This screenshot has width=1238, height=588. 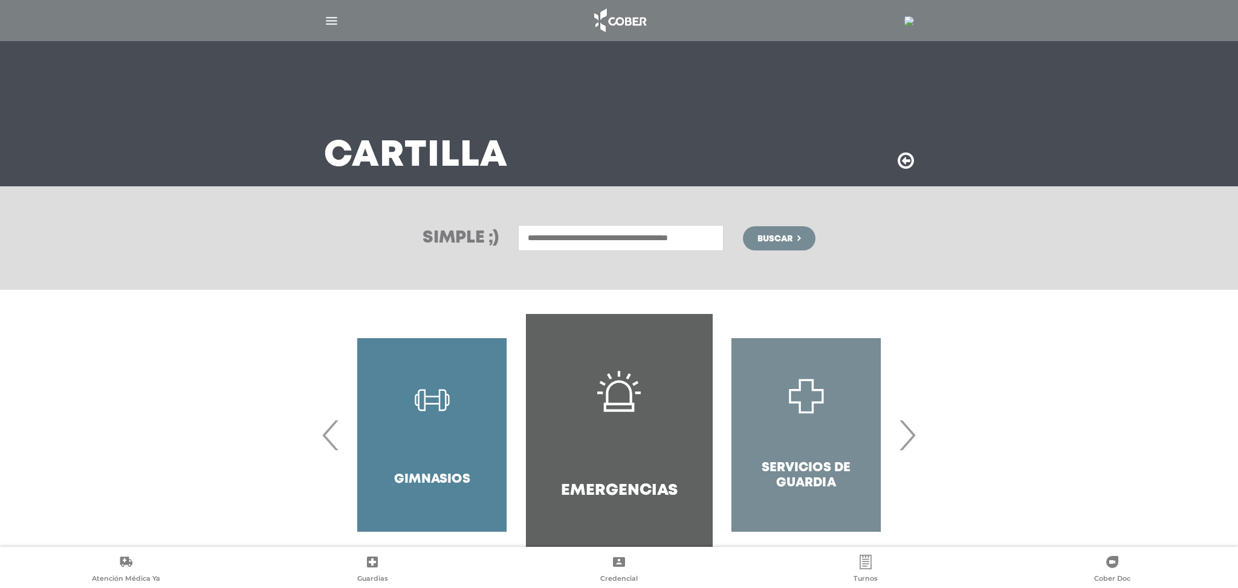 What do you see at coordinates (779, 238) in the screenshot?
I see `button: Buscar` at bounding box center [779, 238].